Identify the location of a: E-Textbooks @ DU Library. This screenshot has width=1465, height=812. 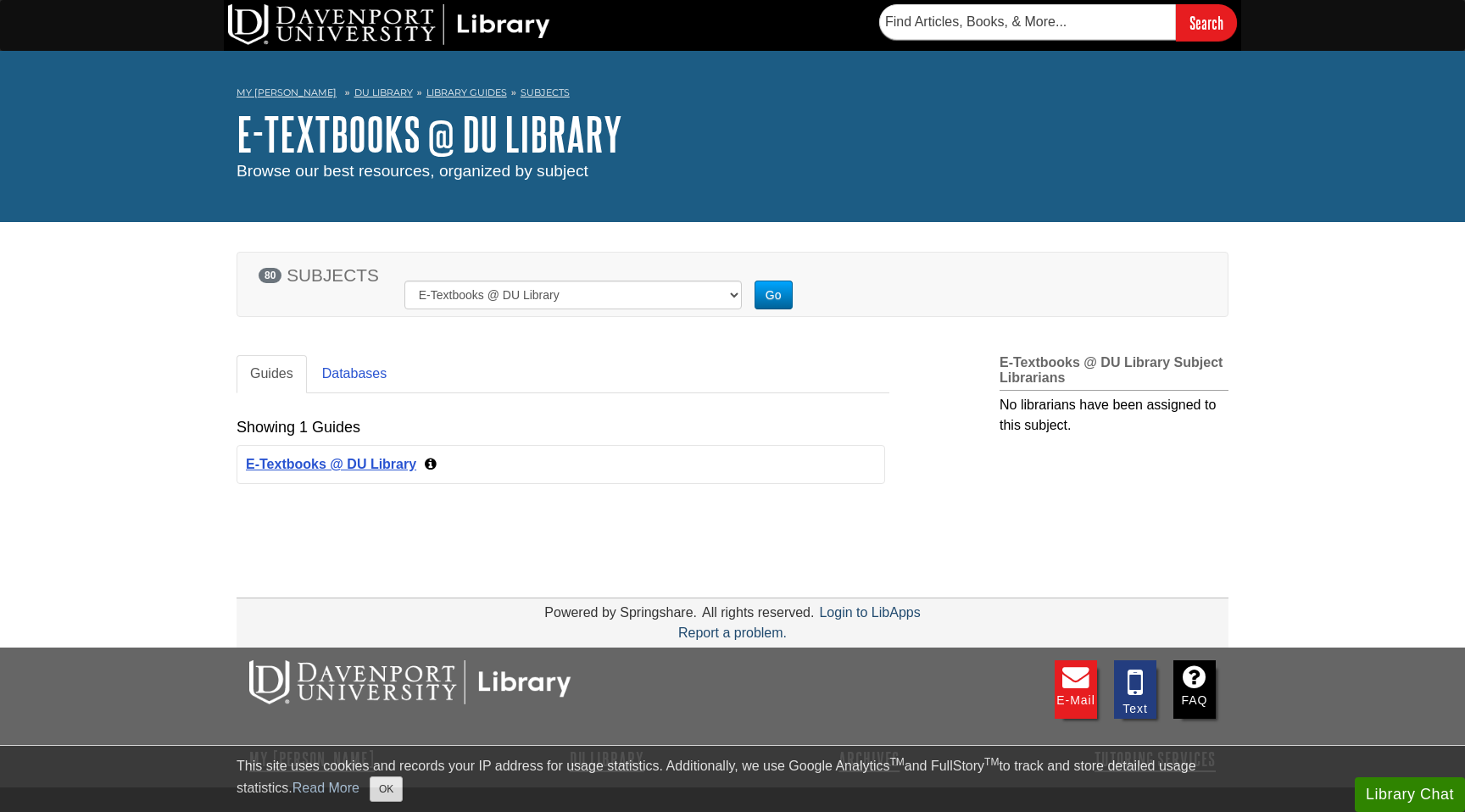
(331, 464).